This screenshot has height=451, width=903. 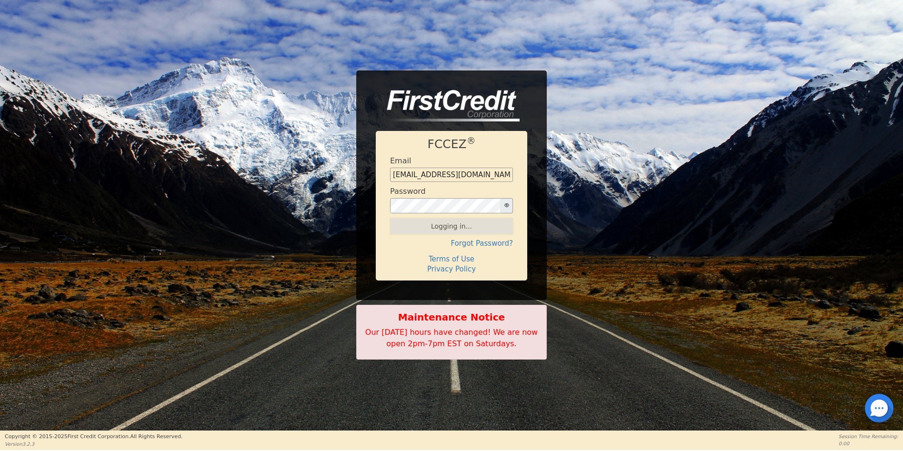 I want to click on img: logo-CMu_cnol.png, so click(x=448, y=106).